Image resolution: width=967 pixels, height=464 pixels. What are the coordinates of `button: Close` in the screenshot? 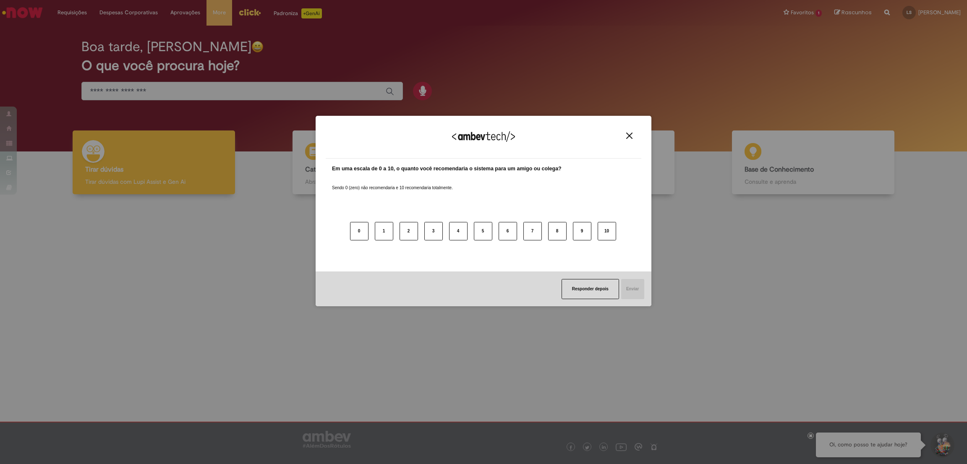 It's located at (629, 136).